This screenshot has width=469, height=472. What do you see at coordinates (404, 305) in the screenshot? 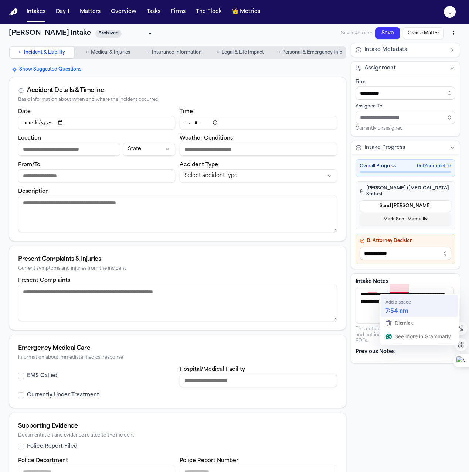
I see `textarea: To enrich screen reader interactions, please activate Accessibility in Grammarly extension settings` at bounding box center [404, 305].